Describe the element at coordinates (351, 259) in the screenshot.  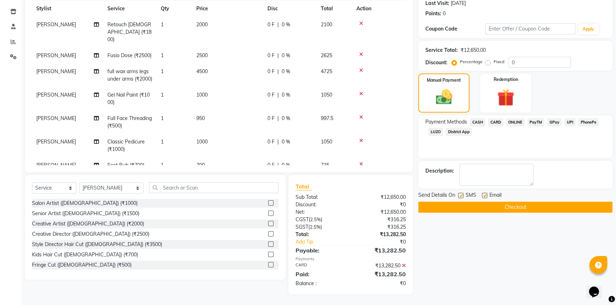
I see `div: Payments` at that location.